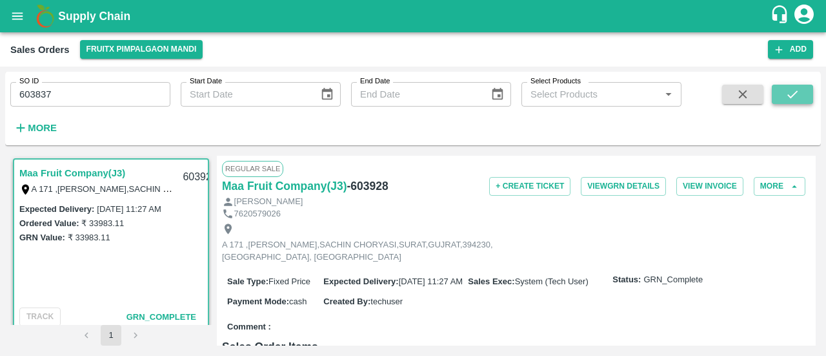 This screenshot has height=356, width=826. What do you see at coordinates (40, 50) in the screenshot?
I see `div: Sales Orders` at bounding box center [40, 50].